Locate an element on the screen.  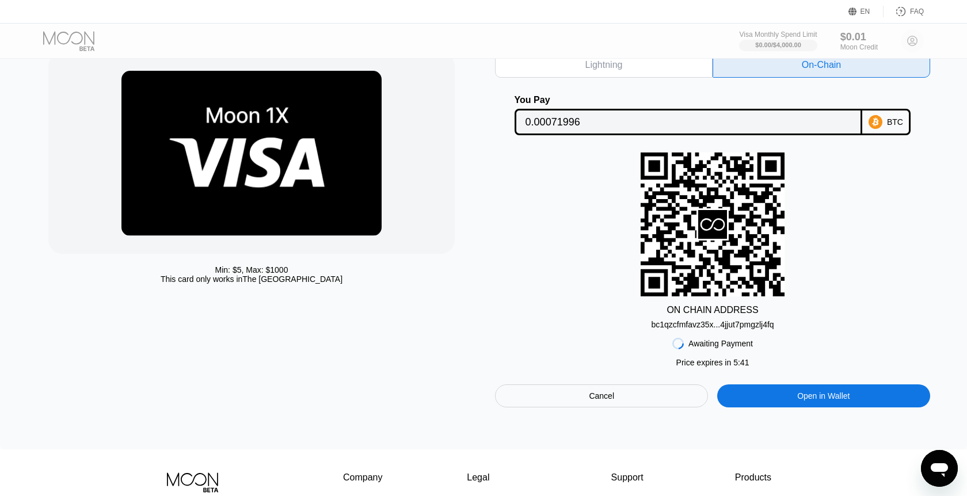
div: Visa Monthly Spend Limit$0.00/$4,000.00 is located at coordinates (778, 41).